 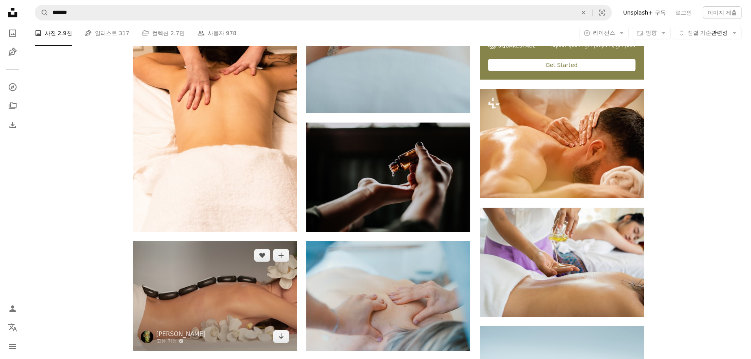 What do you see at coordinates (645, 13) in the screenshot?
I see `a: Unsplash+ 구독` at bounding box center [645, 13].